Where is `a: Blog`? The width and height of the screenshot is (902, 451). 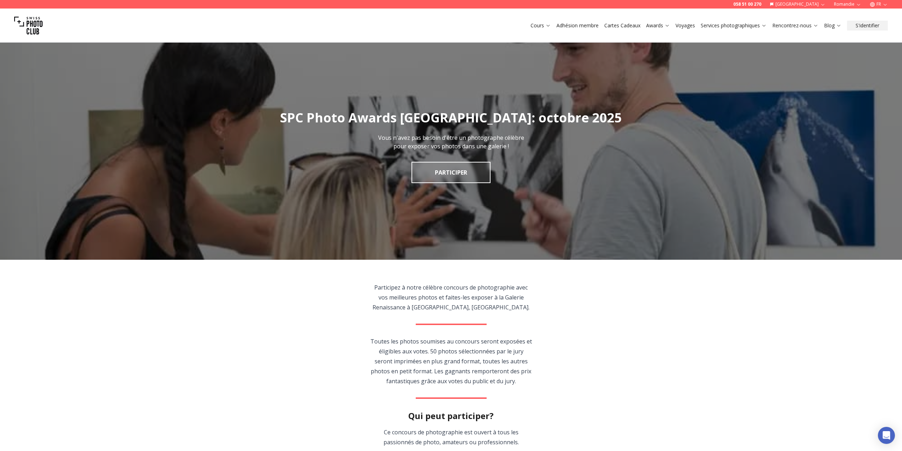 a: Blog is located at coordinates (833, 26).